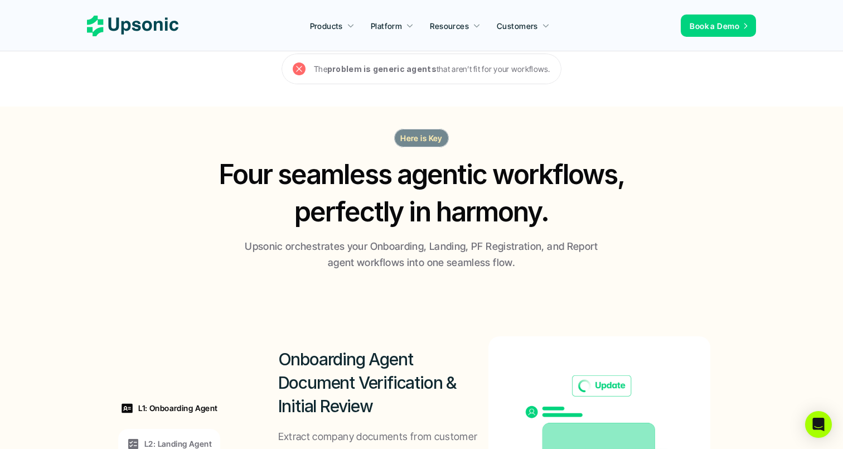  Describe the element at coordinates (178, 408) in the screenshot. I see `p: L1: Onboarding Agent` at that location.